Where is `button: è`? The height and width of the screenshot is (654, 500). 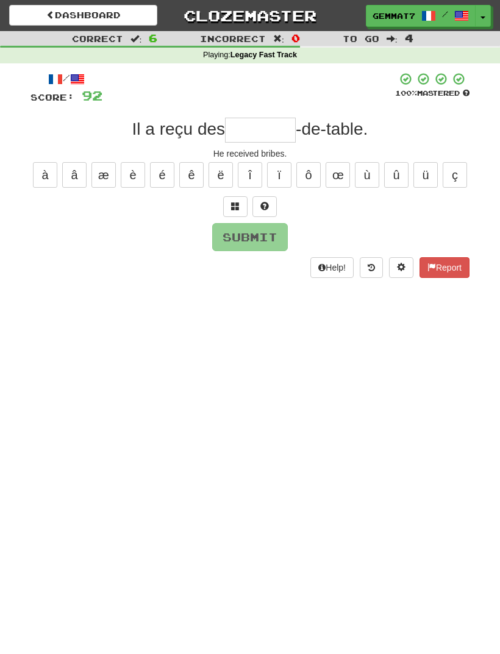 button: è is located at coordinates (133, 175).